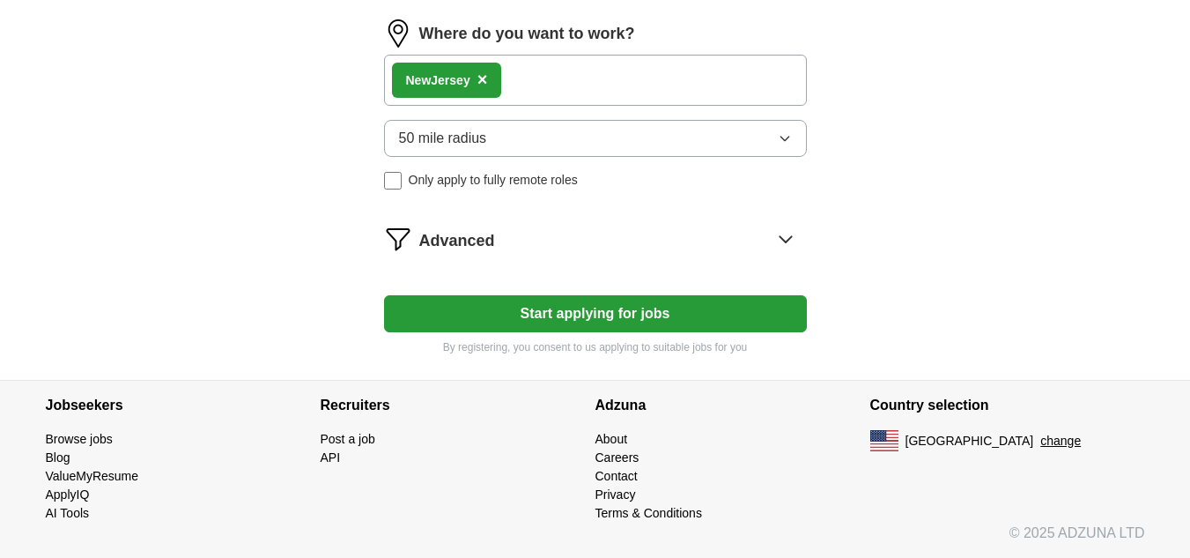 This screenshot has width=1190, height=558. What do you see at coordinates (884, 440) in the screenshot?
I see `img: US flag` at bounding box center [884, 440].